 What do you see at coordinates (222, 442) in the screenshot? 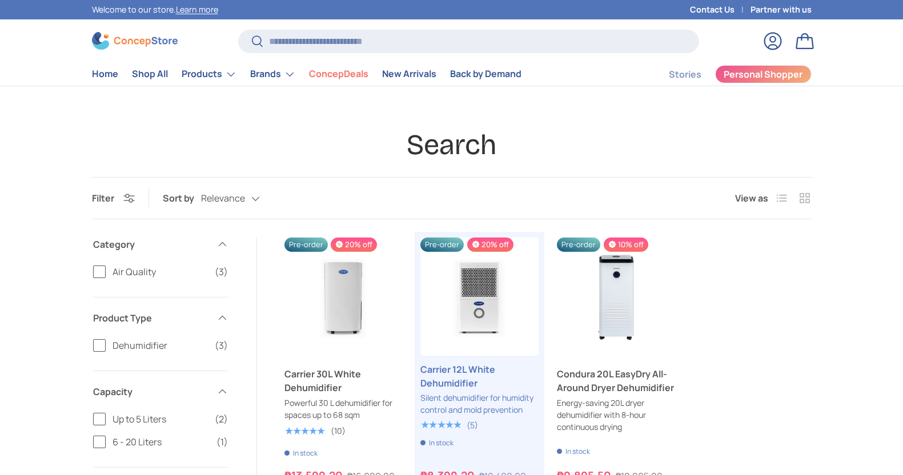
I see `span: (1)` at bounding box center [222, 442].